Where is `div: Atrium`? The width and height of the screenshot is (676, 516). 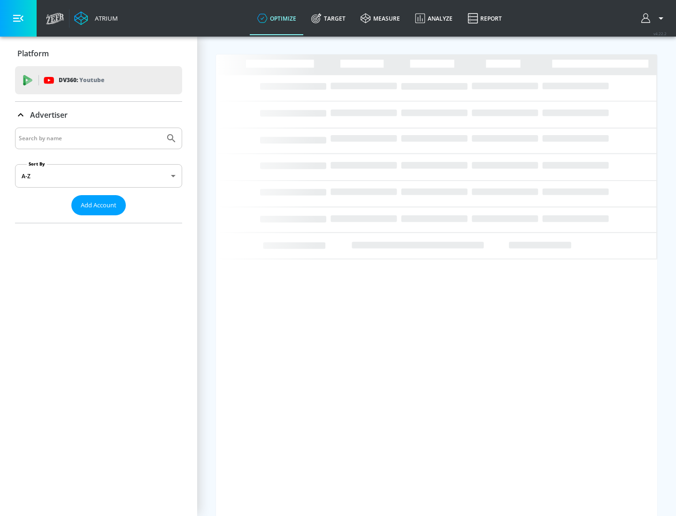
div: Atrium is located at coordinates (104, 18).